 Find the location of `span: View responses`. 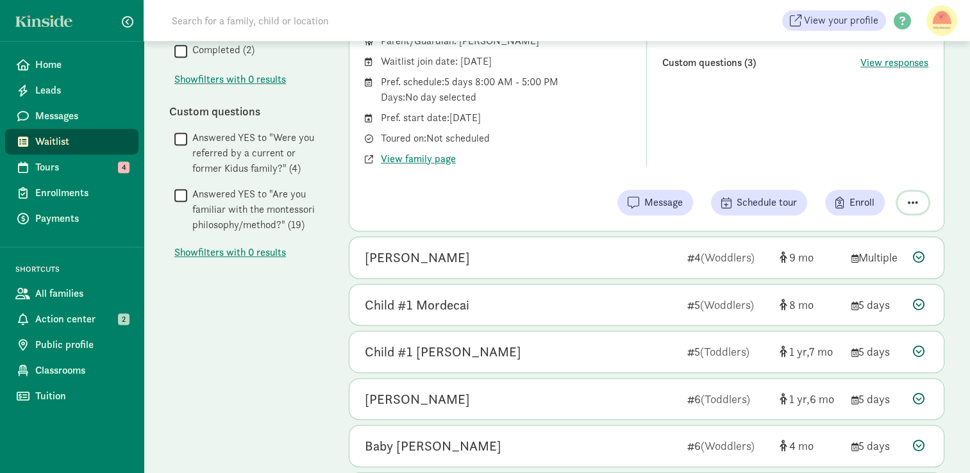

span: View responses is located at coordinates (895, 63).